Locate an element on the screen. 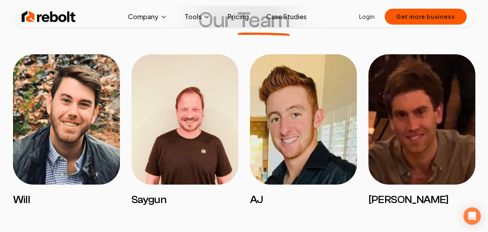 The width and height of the screenshot is (488, 232). button: Get more business is located at coordinates (426, 17).